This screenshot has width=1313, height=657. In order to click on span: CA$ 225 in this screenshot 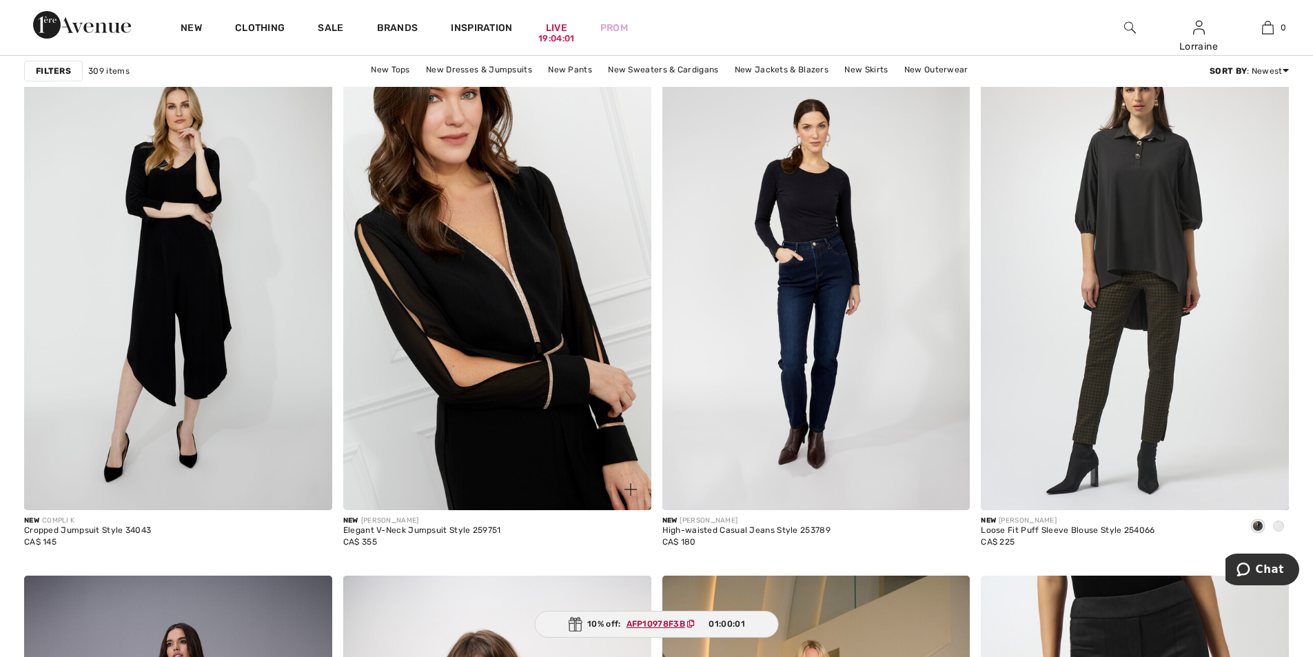, I will do `click(997, 542)`.